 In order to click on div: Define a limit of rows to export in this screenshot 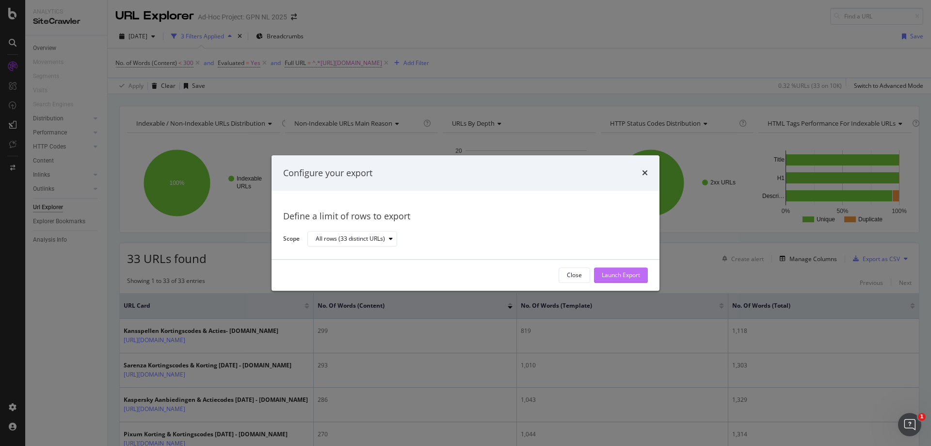, I will do `click(465, 217)`.